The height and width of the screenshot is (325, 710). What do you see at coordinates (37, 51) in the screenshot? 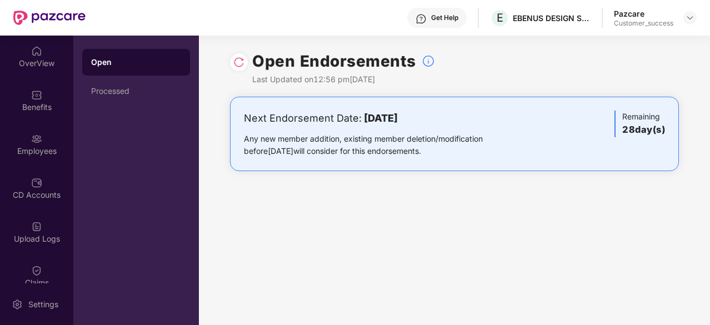
I see `img: svg+xml;base64,PHN2ZyBpZD0iSG9tZSIgeG1sbnM9Imh0dHA6Ly93d3cudzMub3JnLzIwMDAvc3ZnIiB3aWR0aD0iMjAiIG...` at bounding box center [37, 51].